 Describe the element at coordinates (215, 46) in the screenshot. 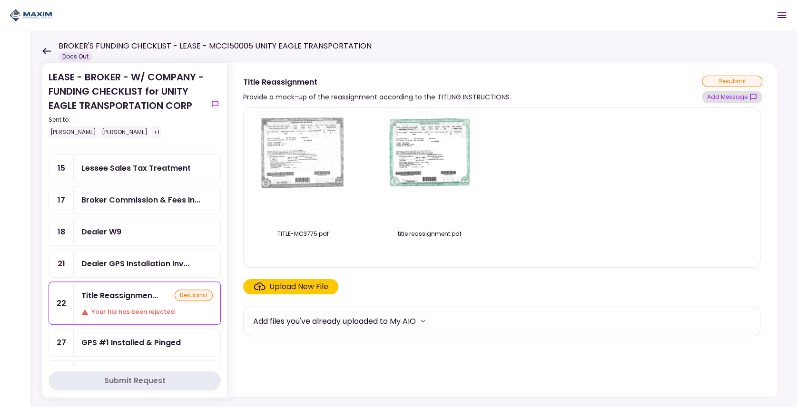

I see `h1: BROKER'S FUNDING CHECKLIST - LEASE - MCC150005 UNITY EAGLE TRANSPORTATION` at that location.